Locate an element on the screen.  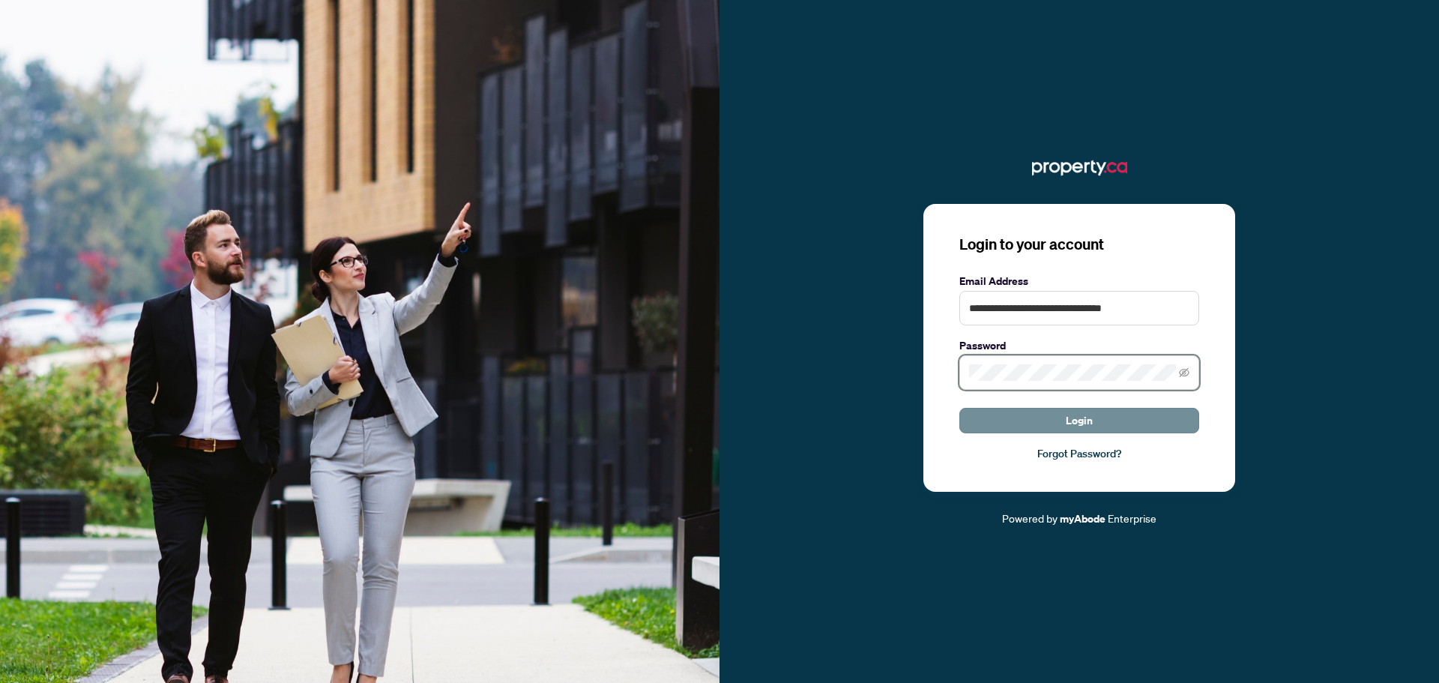
h3: Login to your account is located at coordinates (1079, 244).